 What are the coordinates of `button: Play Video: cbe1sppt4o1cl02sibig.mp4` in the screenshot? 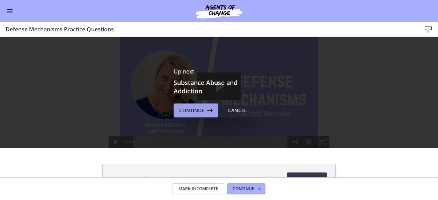 It's located at (218, 49).